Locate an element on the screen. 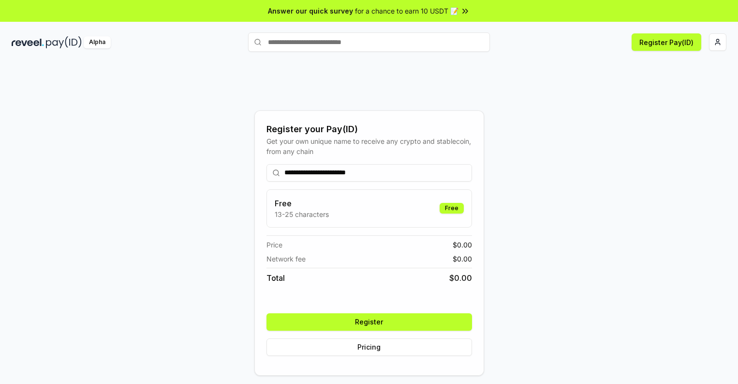 Image resolution: width=738 pixels, height=384 pixels. span: Total is located at coordinates (276, 278).